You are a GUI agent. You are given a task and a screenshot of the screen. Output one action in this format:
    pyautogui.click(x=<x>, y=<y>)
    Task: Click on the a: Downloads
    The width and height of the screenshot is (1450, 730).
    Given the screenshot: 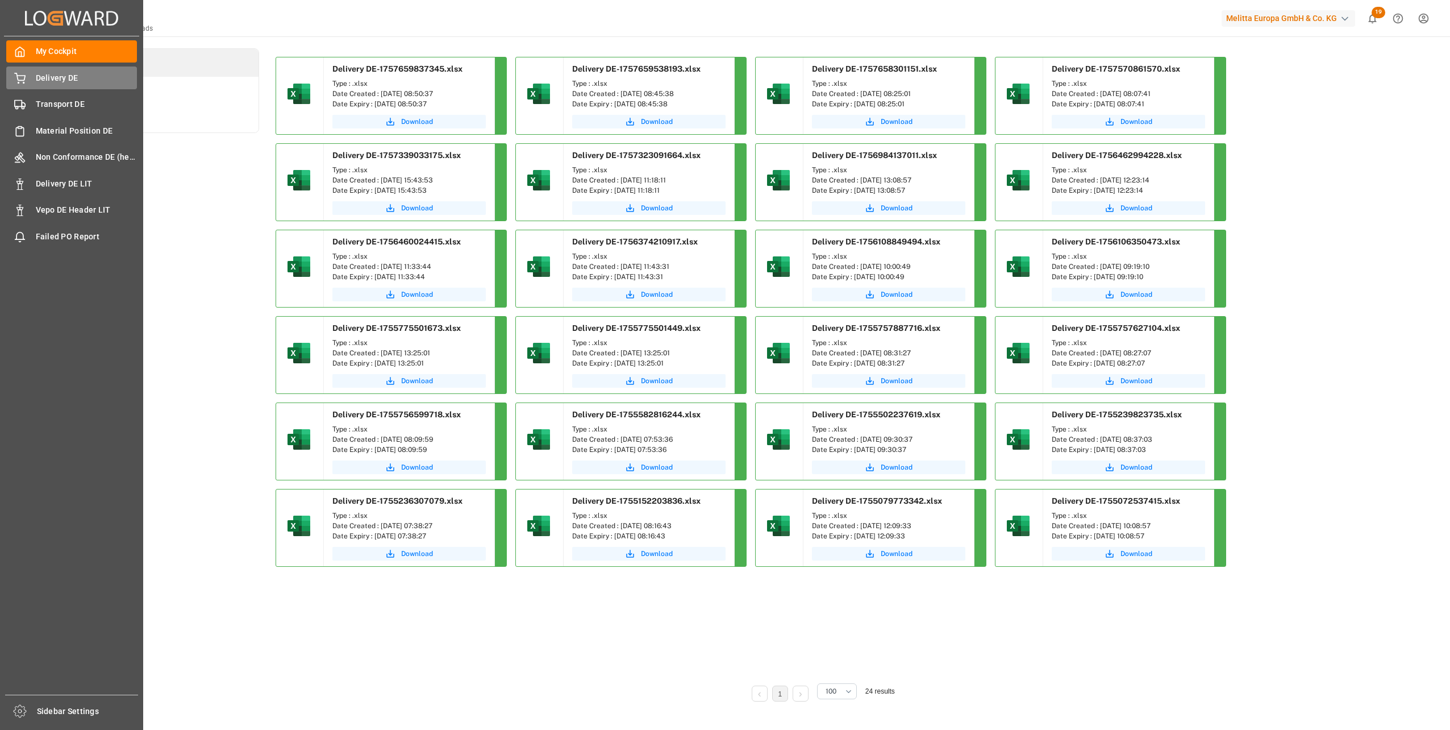 What is the action you would take?
    pyautogui.click(x=155, y=63)
    